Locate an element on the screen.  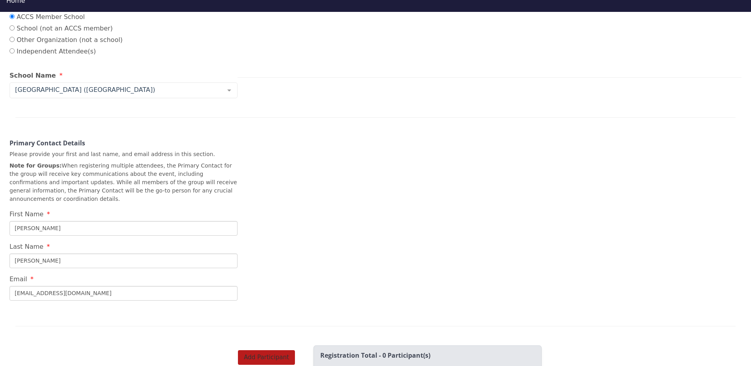
p: When registering multiple attendees, the Primary Contact for the group will receive key communica... is located at coordinates (124, 182).